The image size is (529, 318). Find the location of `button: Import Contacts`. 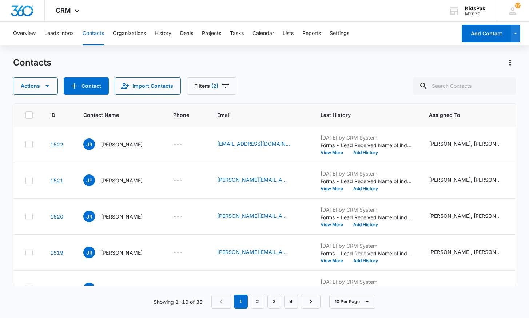

button: Import Contacts is located at coordinates (148, 86).